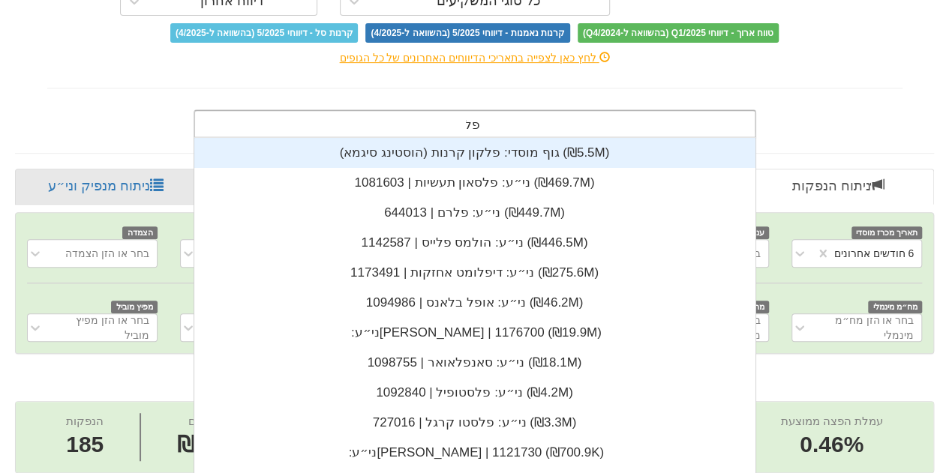  What do you see at coordinates (678, 33) in the screenshot?
I see `span: טווח ארוך - דיווחי Q1/2025 (בהשוואה ל-Q4/2024)` at bounding box center [678, 33].